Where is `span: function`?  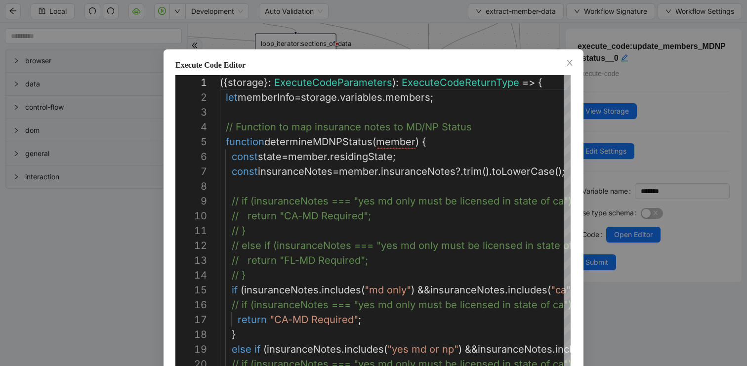 span: function is located at coordinates (245, 142).